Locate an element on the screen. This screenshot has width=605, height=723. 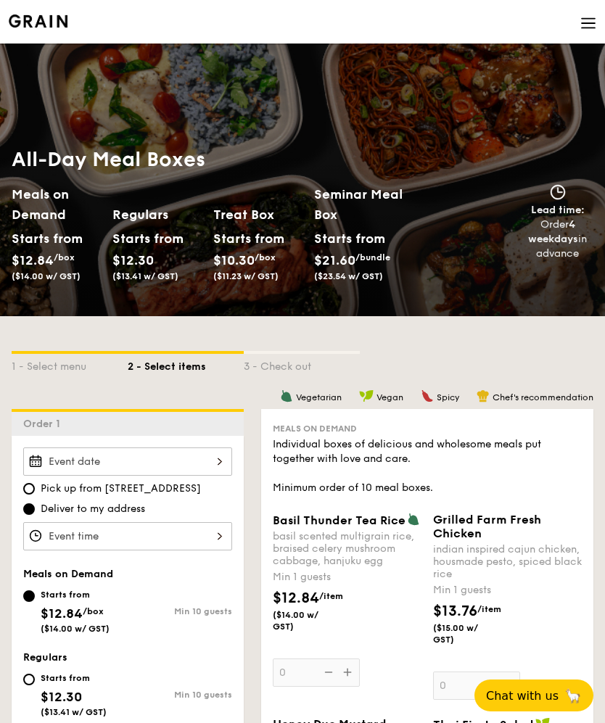
h2: Meals on Demand is located at coordinates (56, 204).